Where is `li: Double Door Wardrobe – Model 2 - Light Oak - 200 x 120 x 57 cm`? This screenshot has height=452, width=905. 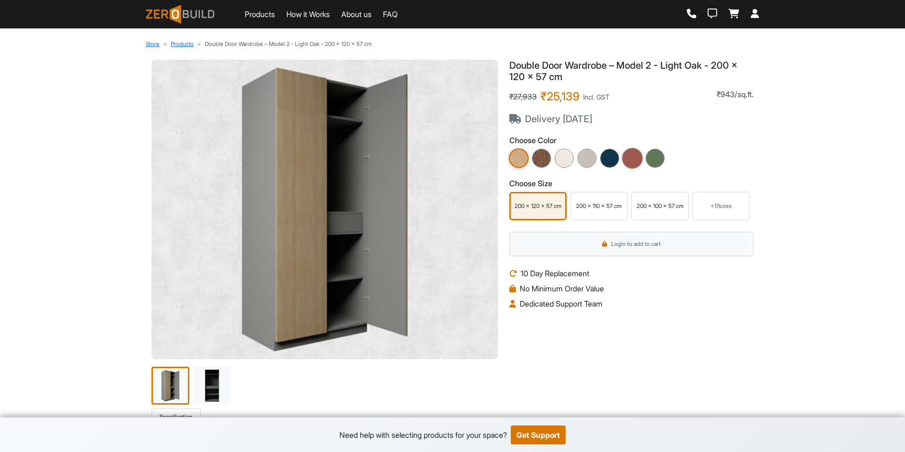 li: Double Door Wardrobe – Model 2 - Light Oak - 200 x 120 x 57 cm is located at coordinates (283, 44).